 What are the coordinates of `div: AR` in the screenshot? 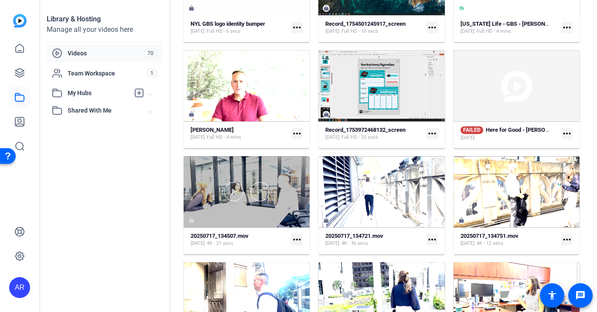 It's located at (20, 287).